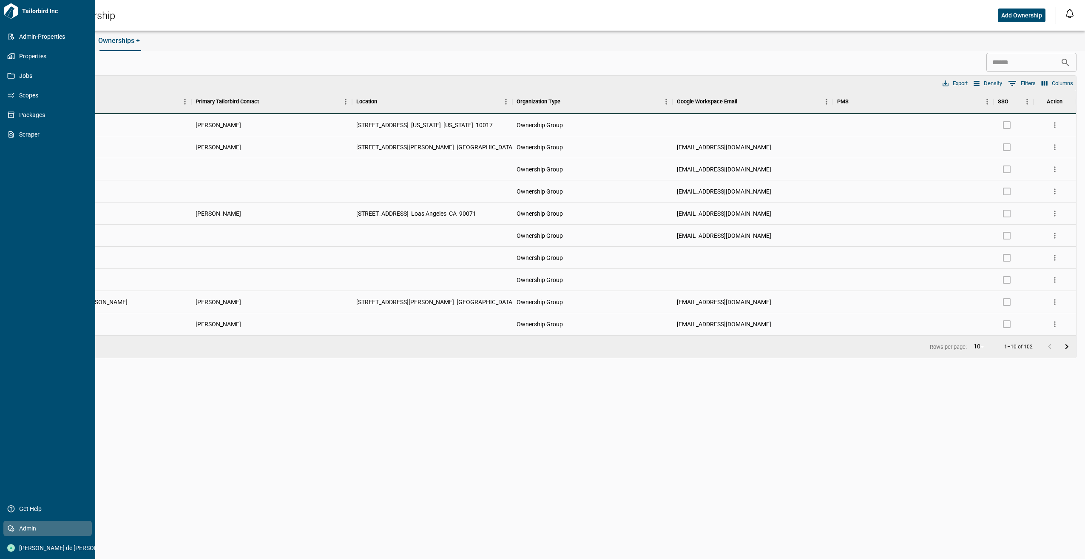 This screenshot has width=1085, height=559. Describe the element at coordinates (49, 56) in the screenshot. I see `span: Properties` at that location.